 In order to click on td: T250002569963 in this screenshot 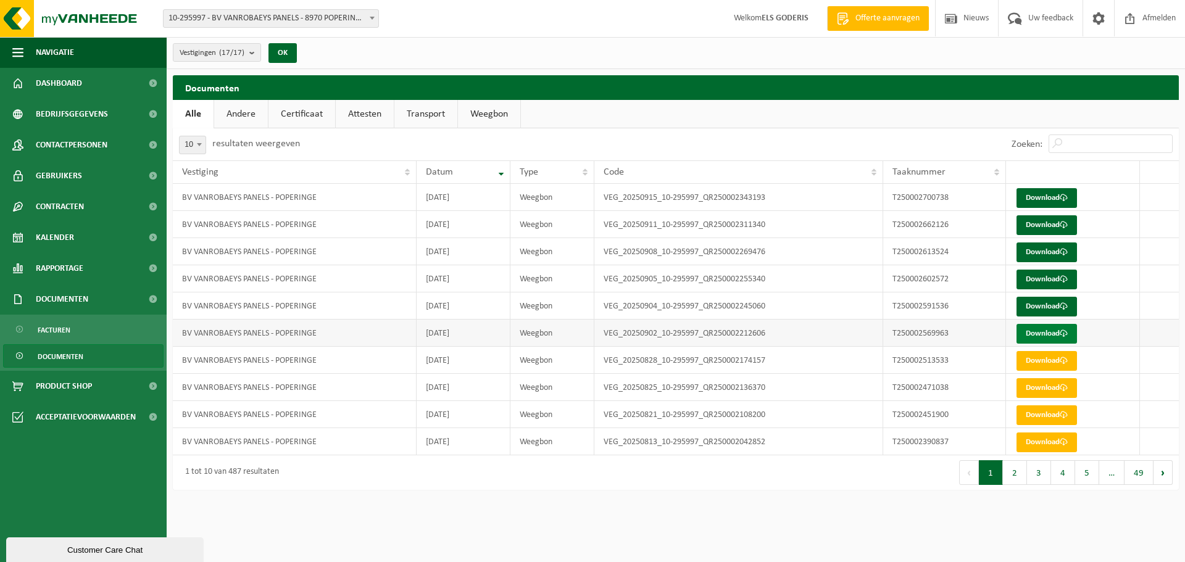, I will do `click(945, 333)`.